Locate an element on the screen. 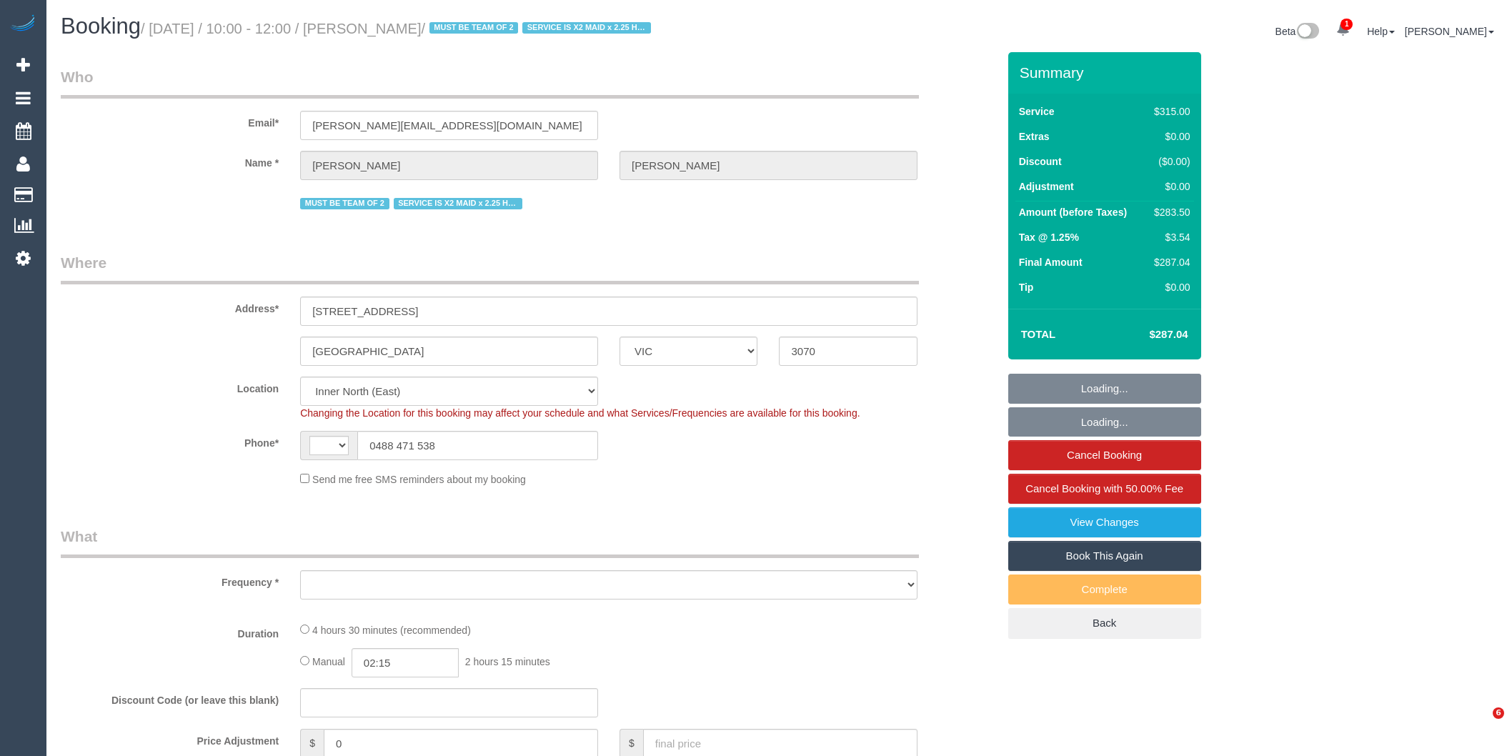 The width and height of the screenshot is (1512, 756). span: 4 hours 30 minutes (recommended) is located at coordinates (392, 630).